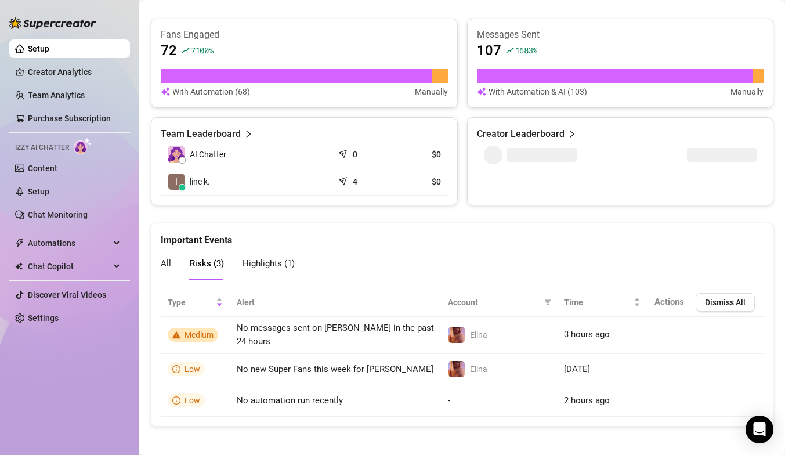  Describe the element at coordinates (176, 154) in the screenshot. I see `img: izzy-ai-chatter-avatar-DDCN_rTZ.svg` at that location.